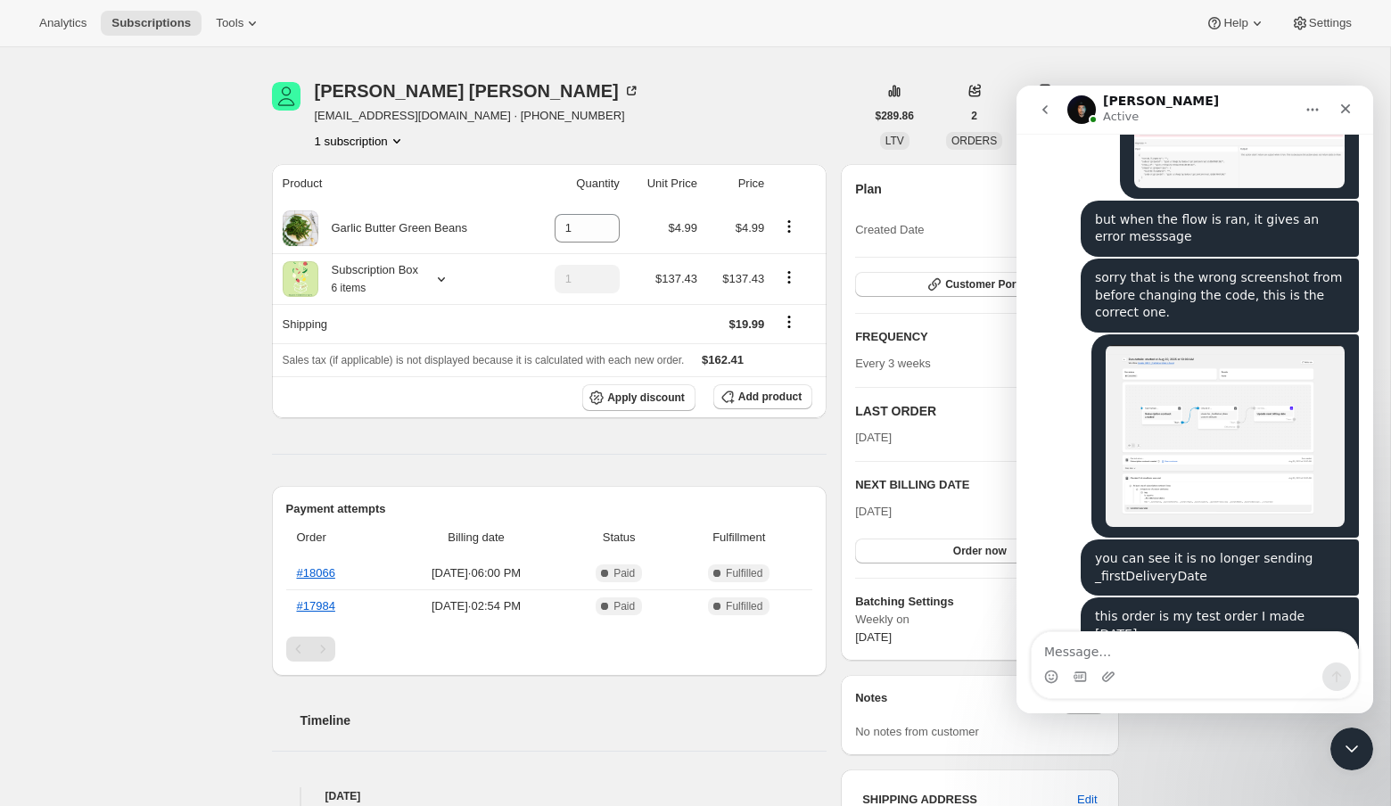 The width and height of the screenshot is (1391, 806). Describe the element at coordinates (969, 485) in the screenshot. I see `h2: NEXT BILLING DATE` at that location.